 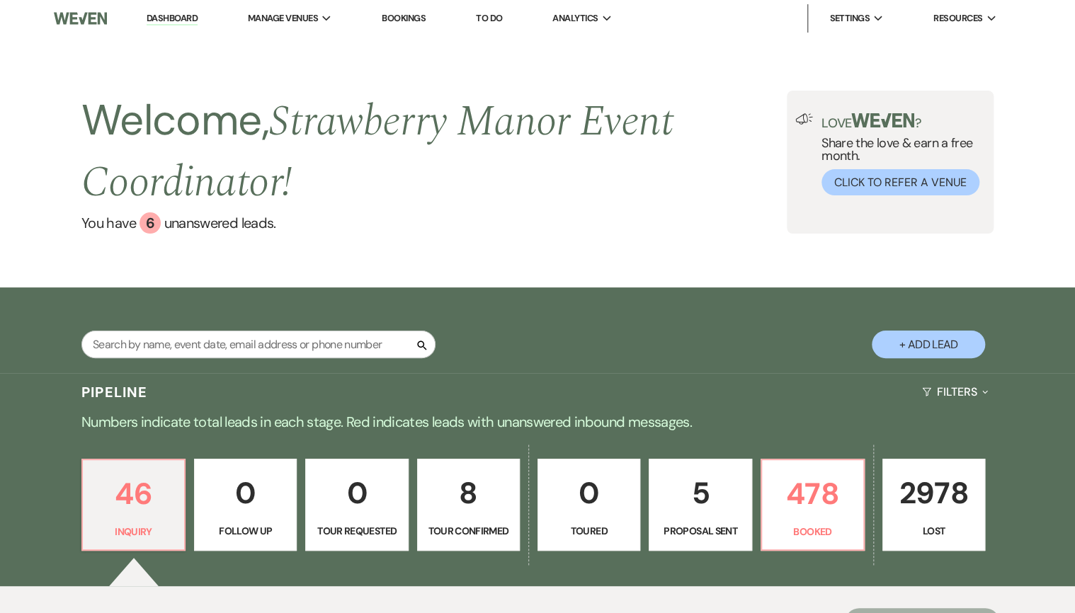 I want to click on p: 8, so click(x=468, y=493).